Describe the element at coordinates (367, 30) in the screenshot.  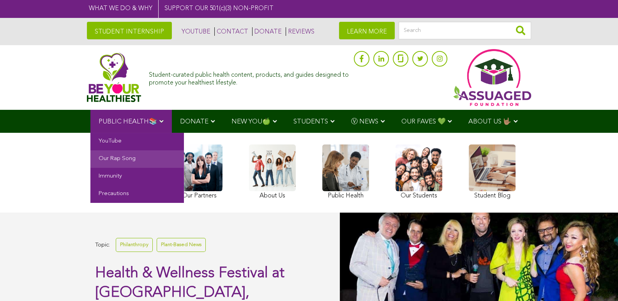
I see `a: LEARN MORE` at that location.